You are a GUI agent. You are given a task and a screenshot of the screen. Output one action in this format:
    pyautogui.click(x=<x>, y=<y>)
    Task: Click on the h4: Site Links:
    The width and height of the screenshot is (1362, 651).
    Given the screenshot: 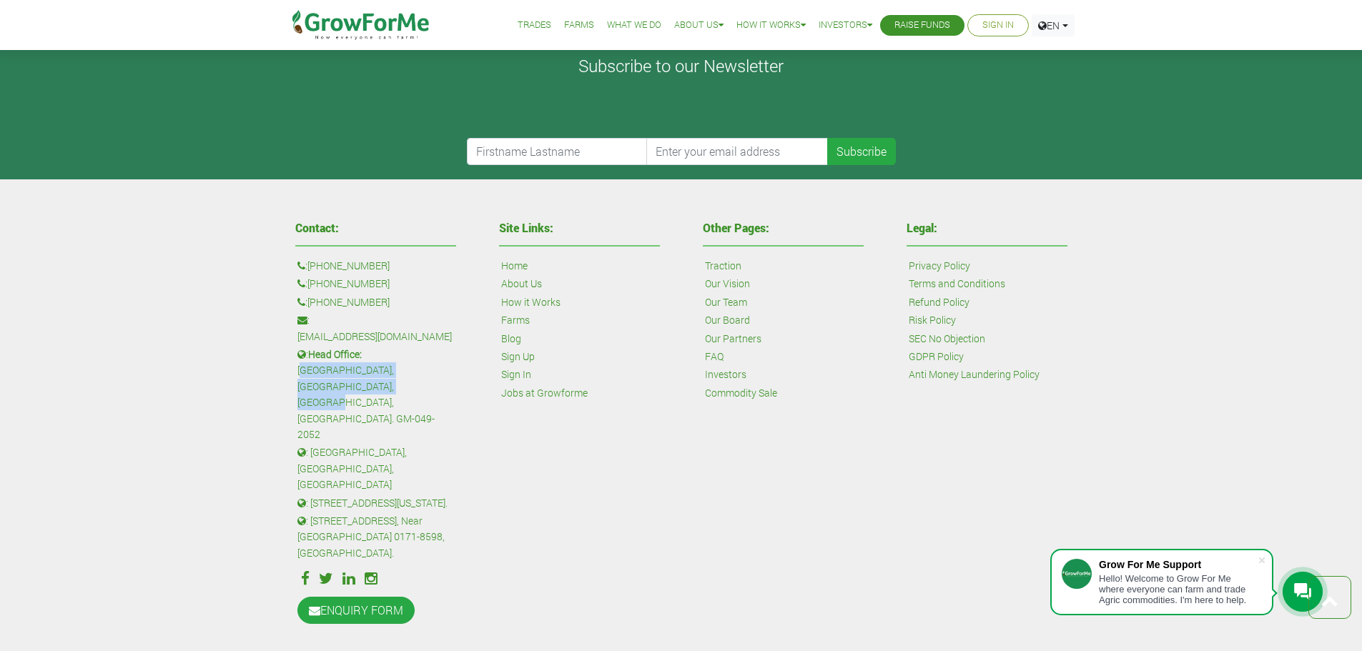 What is the action you would take?
    pyautogui.click(x=579, y=228)
    